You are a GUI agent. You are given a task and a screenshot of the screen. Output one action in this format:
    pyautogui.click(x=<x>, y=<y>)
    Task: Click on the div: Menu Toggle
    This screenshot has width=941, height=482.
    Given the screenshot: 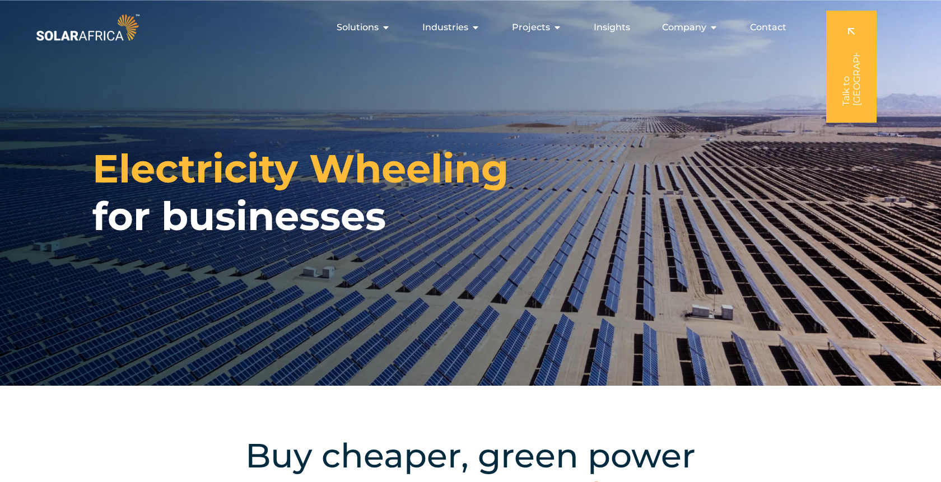 What is the action you would take?
    pyautogui.click(x=468, y=27)
    